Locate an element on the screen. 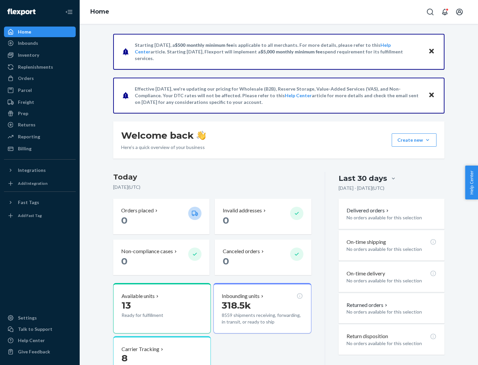  div: Prep is located at coordinates (23, 113).